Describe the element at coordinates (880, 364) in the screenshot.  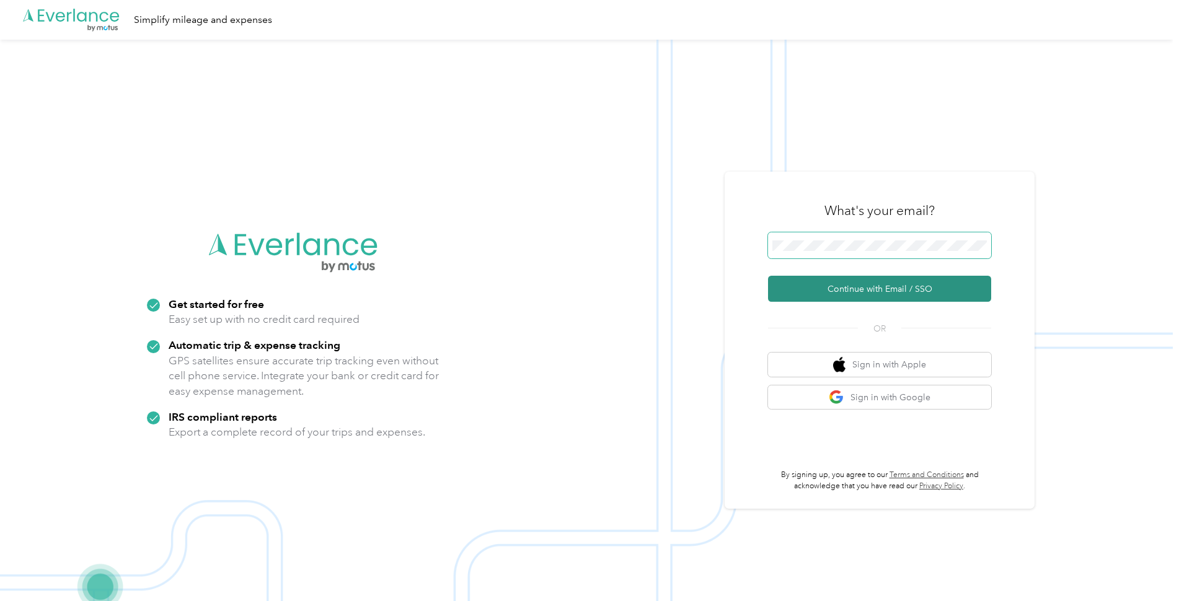
I see `button: apple logoSign in with Apple` at that location.